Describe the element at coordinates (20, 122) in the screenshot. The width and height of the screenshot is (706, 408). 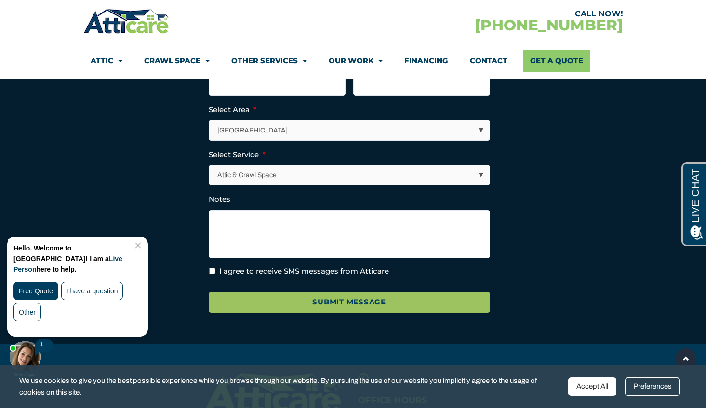
I see `div: Need help? Chat with us now!` at that location.